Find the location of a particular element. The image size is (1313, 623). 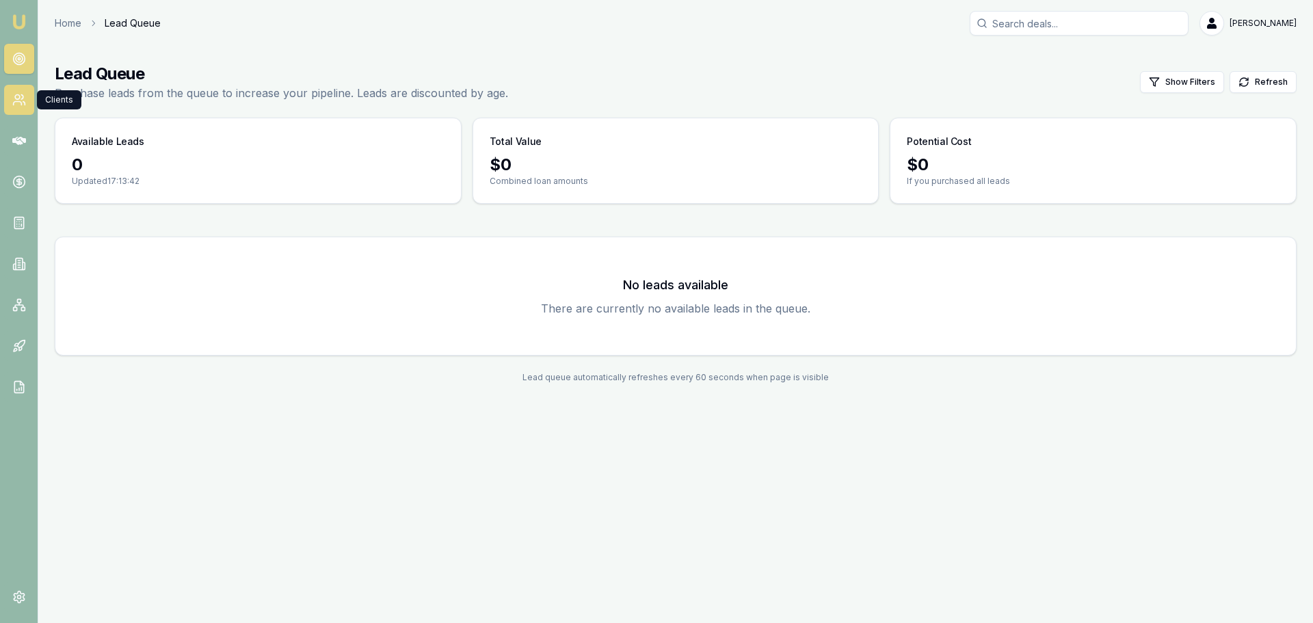

h3: Total Value is located at coordinates (516, 142).